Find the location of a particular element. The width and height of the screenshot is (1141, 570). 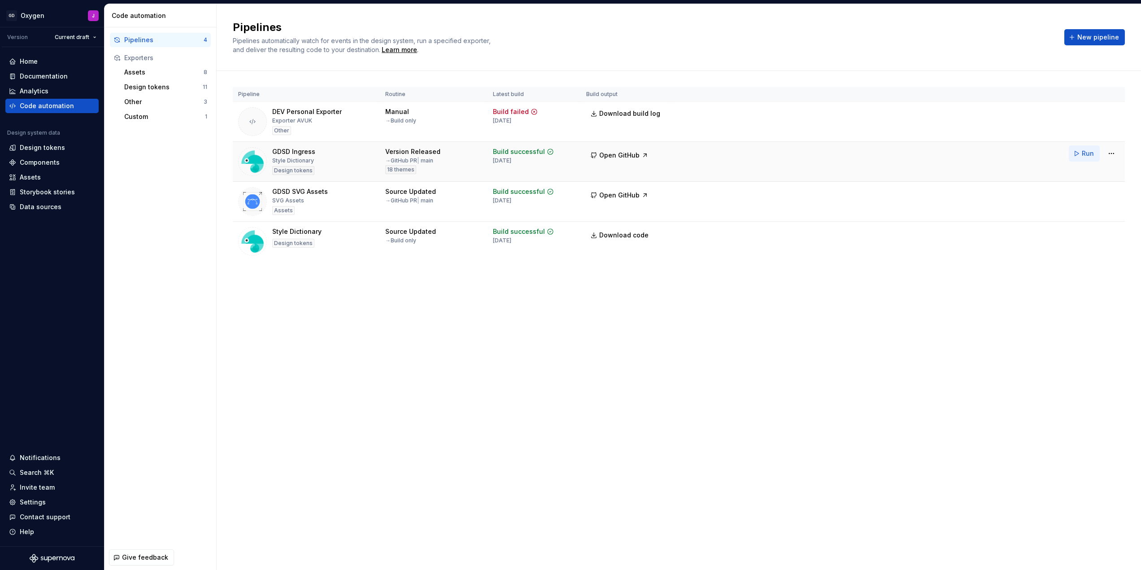

span: New pipeline is located at coordinates (1098, 37).